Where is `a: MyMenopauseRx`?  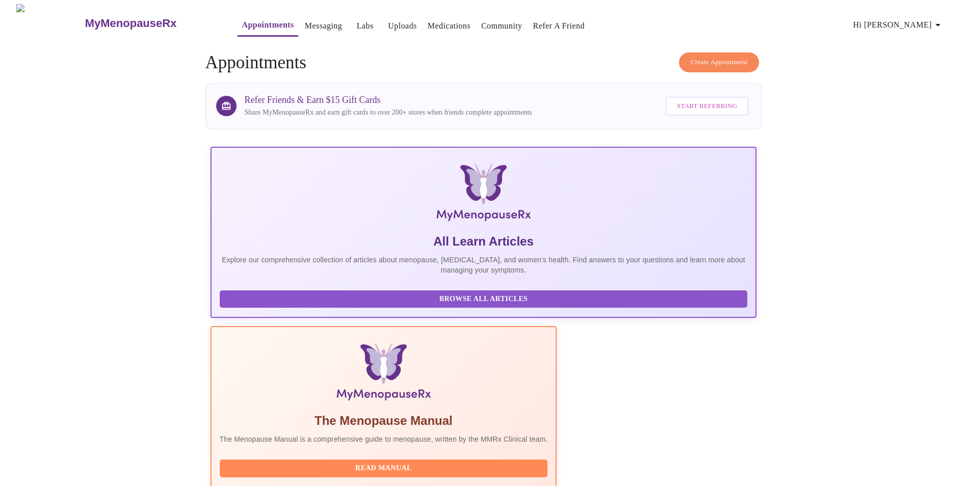 a: MyMenopauseRx is located at coordinates (150, 23).